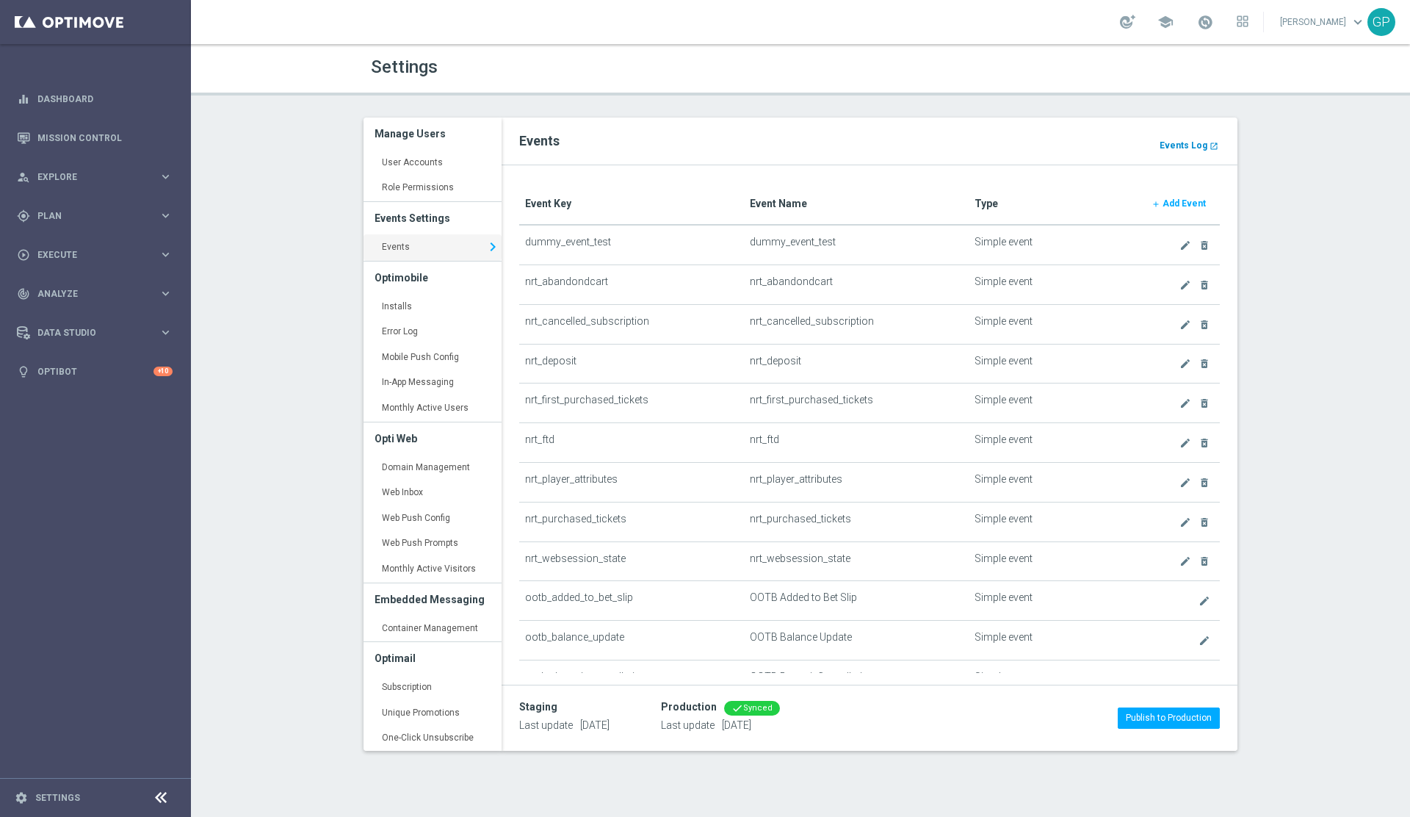  I want to click on span: Plan, so click(98, 216).